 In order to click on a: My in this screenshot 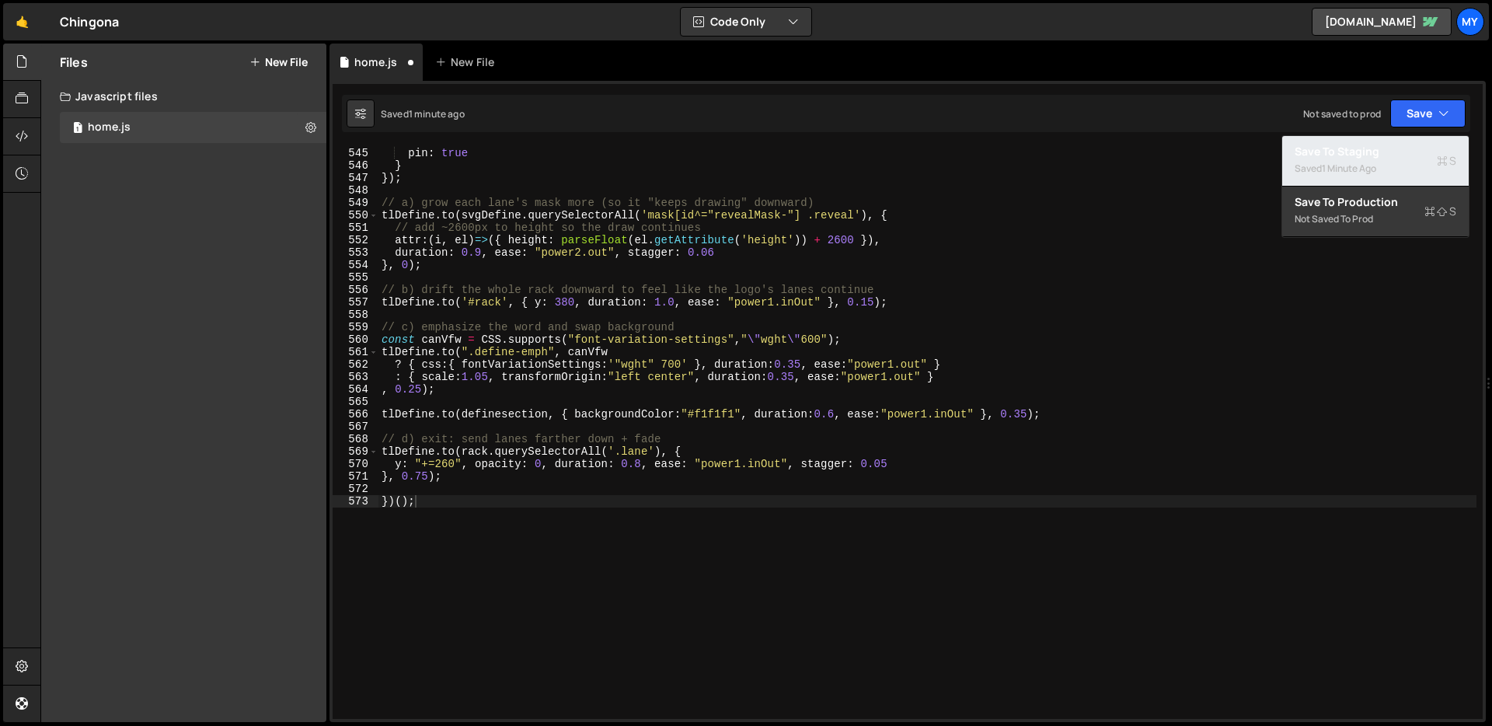, I will do `click(1471, 22)`.